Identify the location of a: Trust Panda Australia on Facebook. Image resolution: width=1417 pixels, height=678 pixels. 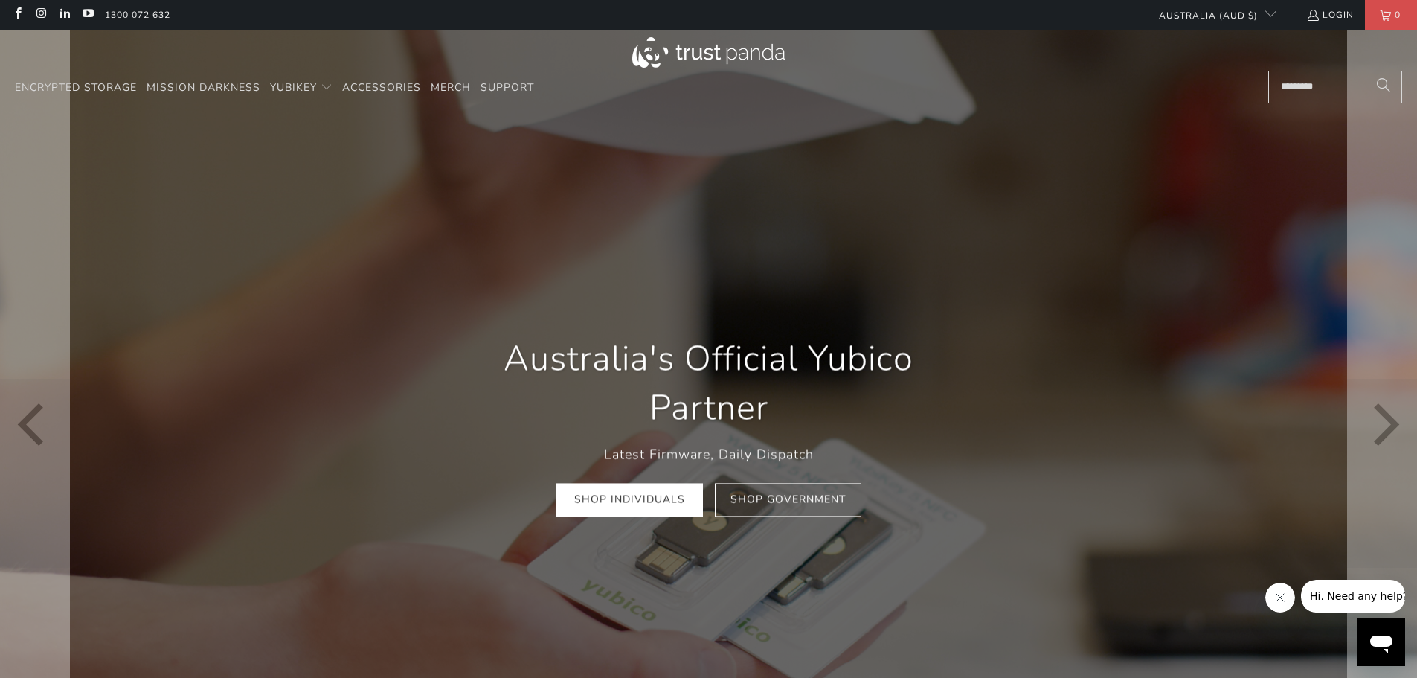
(17, 15).